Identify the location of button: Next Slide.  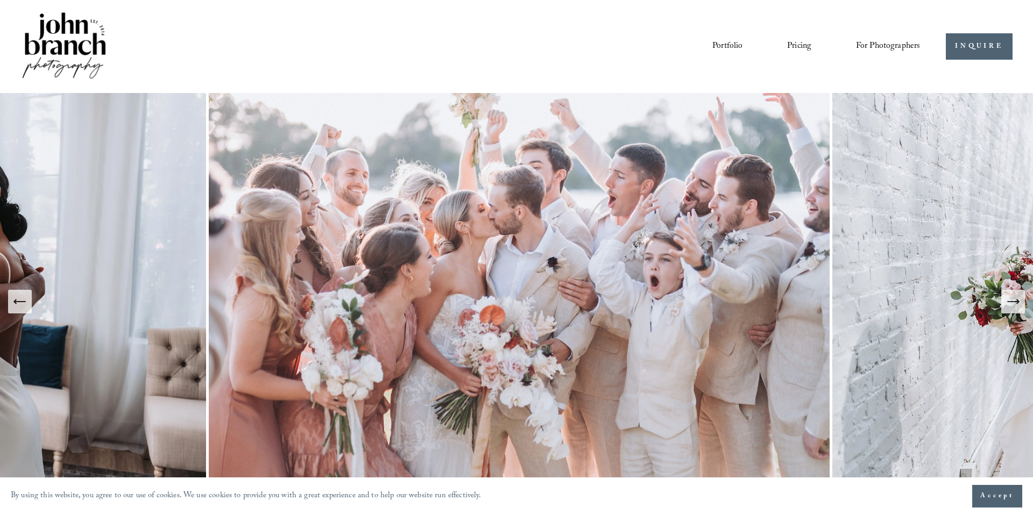
(1013, 302).